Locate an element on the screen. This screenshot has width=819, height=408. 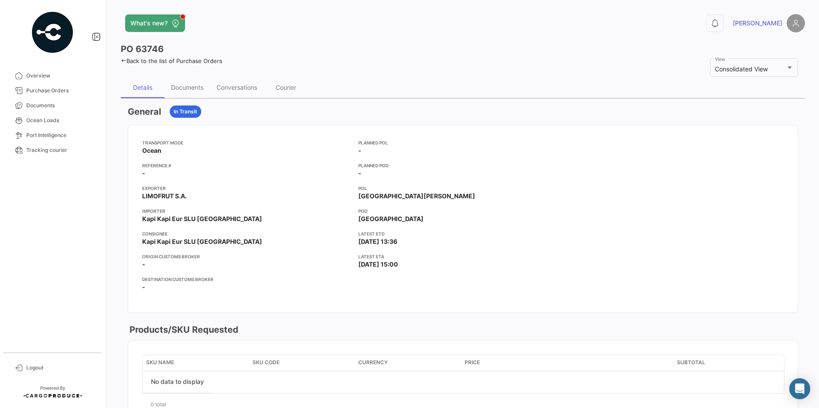
app-card-info-title: Transport mode is located at coordinates (247, 143).